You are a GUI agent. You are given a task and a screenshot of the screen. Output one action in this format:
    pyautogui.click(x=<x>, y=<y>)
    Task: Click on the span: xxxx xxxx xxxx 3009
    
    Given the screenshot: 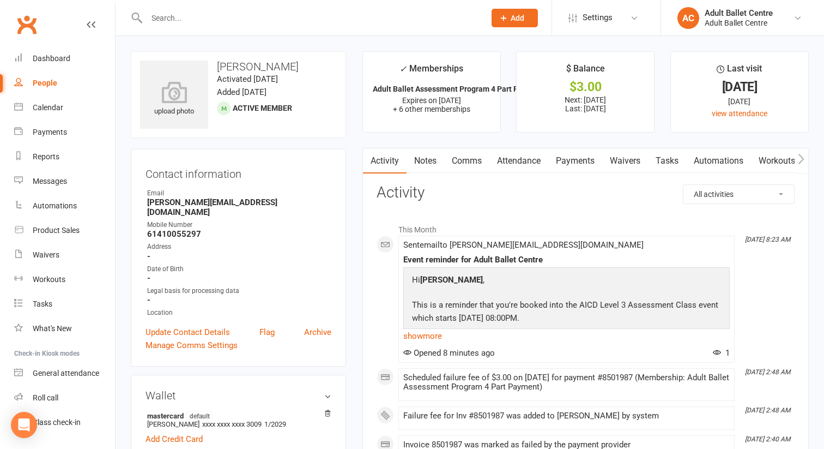 What is the action you would take?
    pyautogui.click(x=232, y=424)
    